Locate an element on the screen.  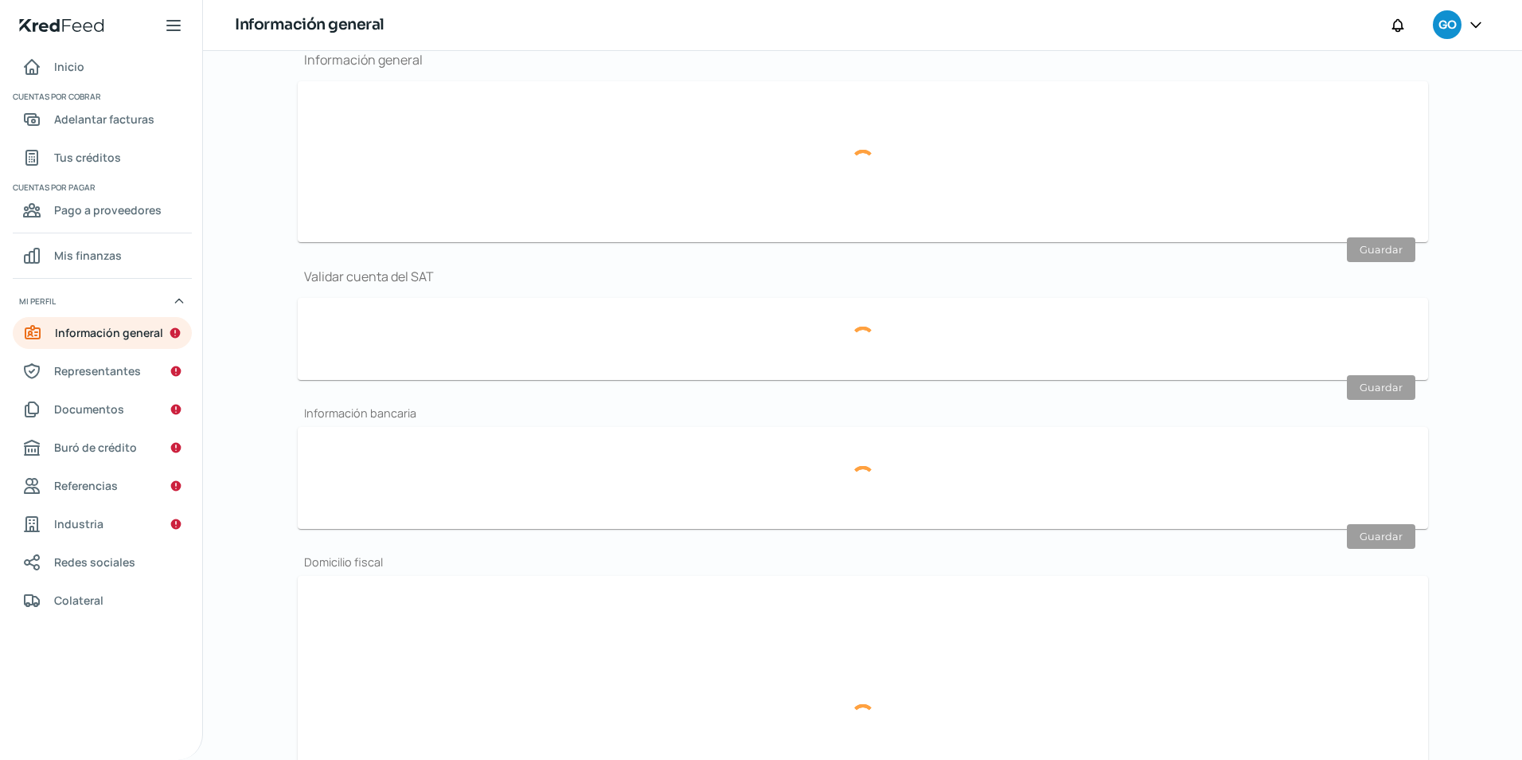
span: Información general is located at coordinates (109, 332).